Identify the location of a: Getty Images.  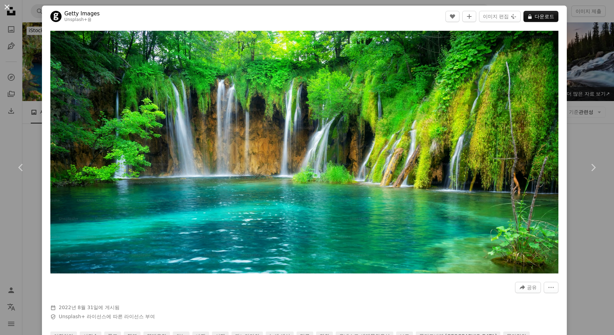
(82, 14).